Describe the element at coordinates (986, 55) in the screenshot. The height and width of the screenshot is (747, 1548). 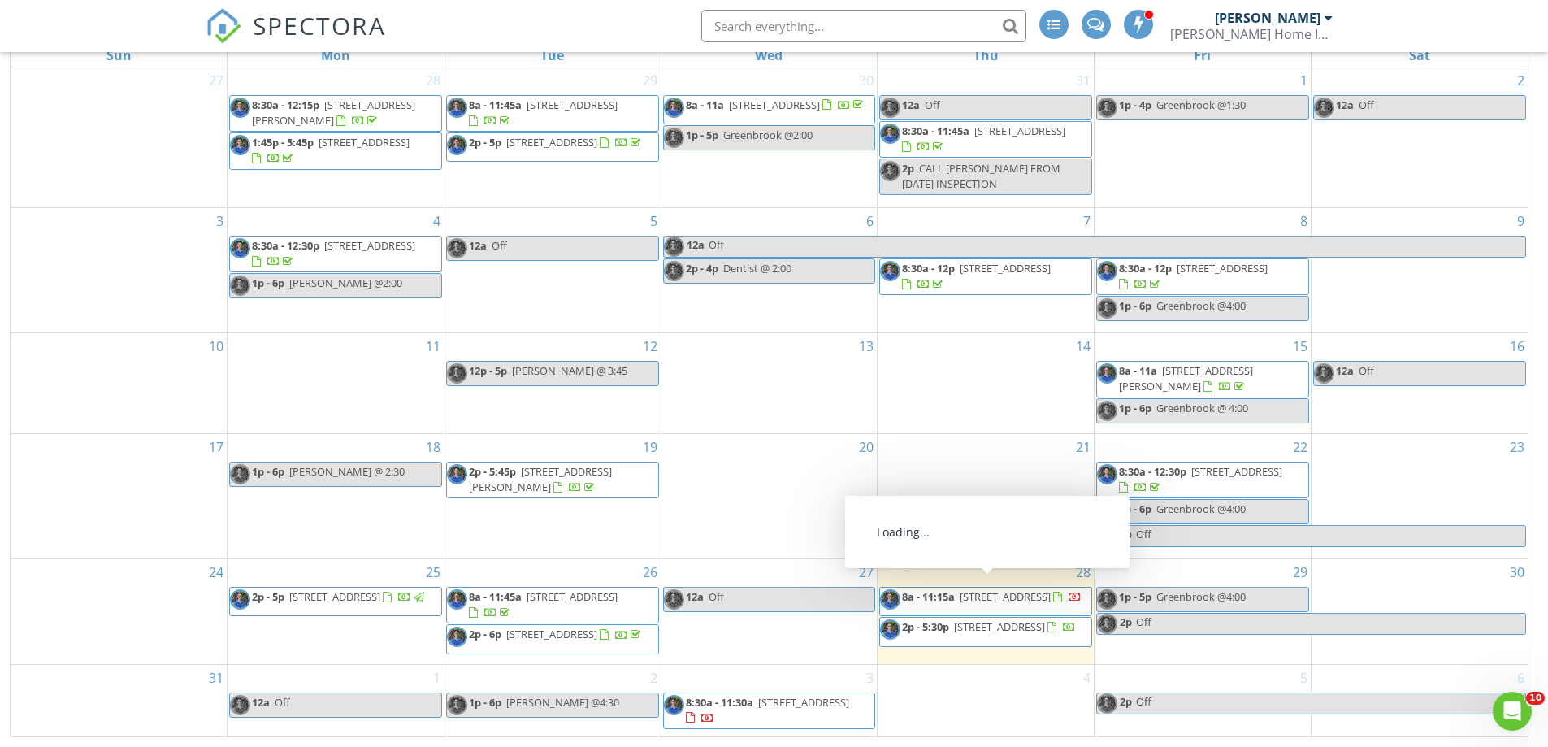
I see `a: Thursday` at that location.